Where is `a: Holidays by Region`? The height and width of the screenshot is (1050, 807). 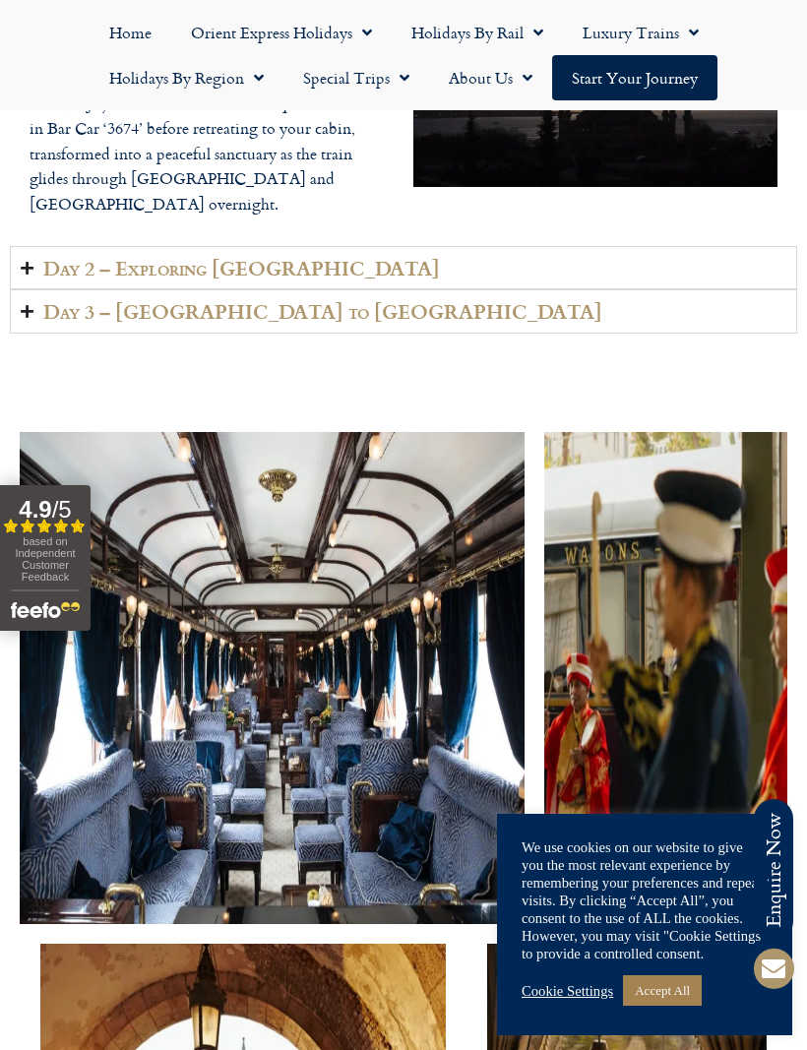
a: Holidays by Region is located at coordinates (186, 78).